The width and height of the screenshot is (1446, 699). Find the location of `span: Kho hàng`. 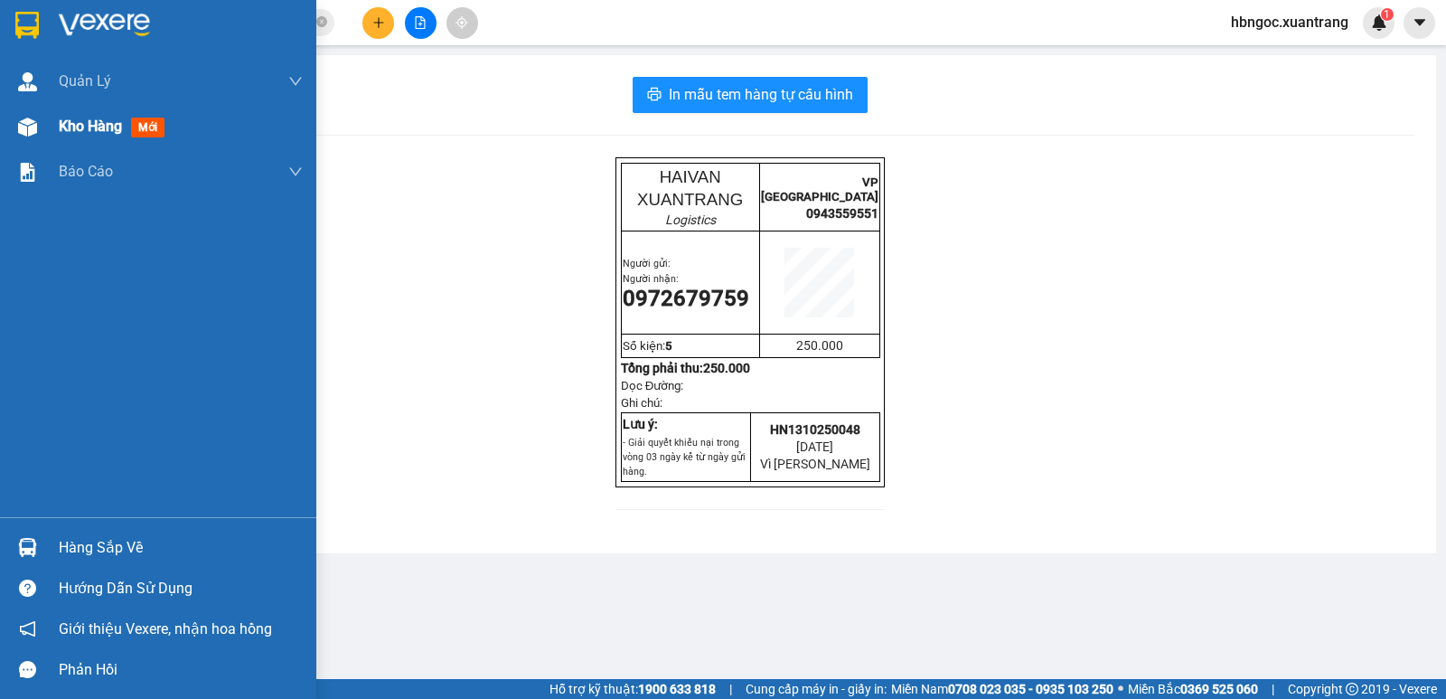

span: Kho hàng is located at coordinates (90, 126).